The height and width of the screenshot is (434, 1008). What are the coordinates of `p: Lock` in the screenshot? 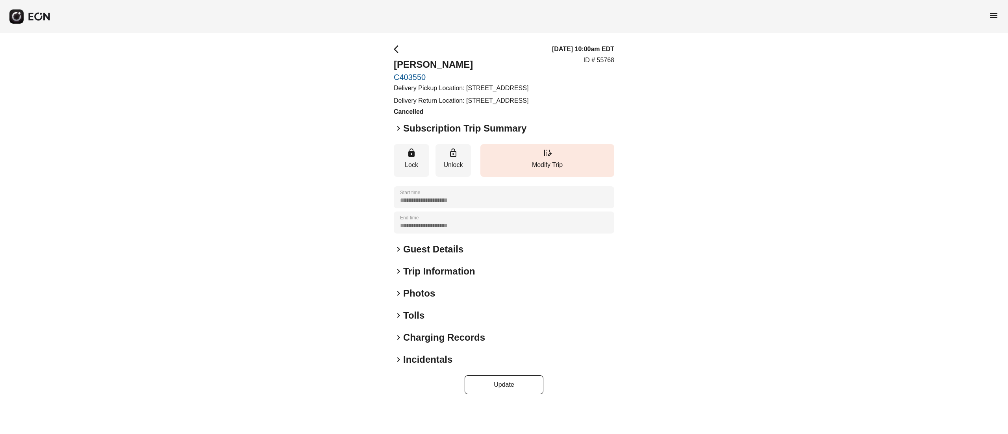 It's located at (412, 165).